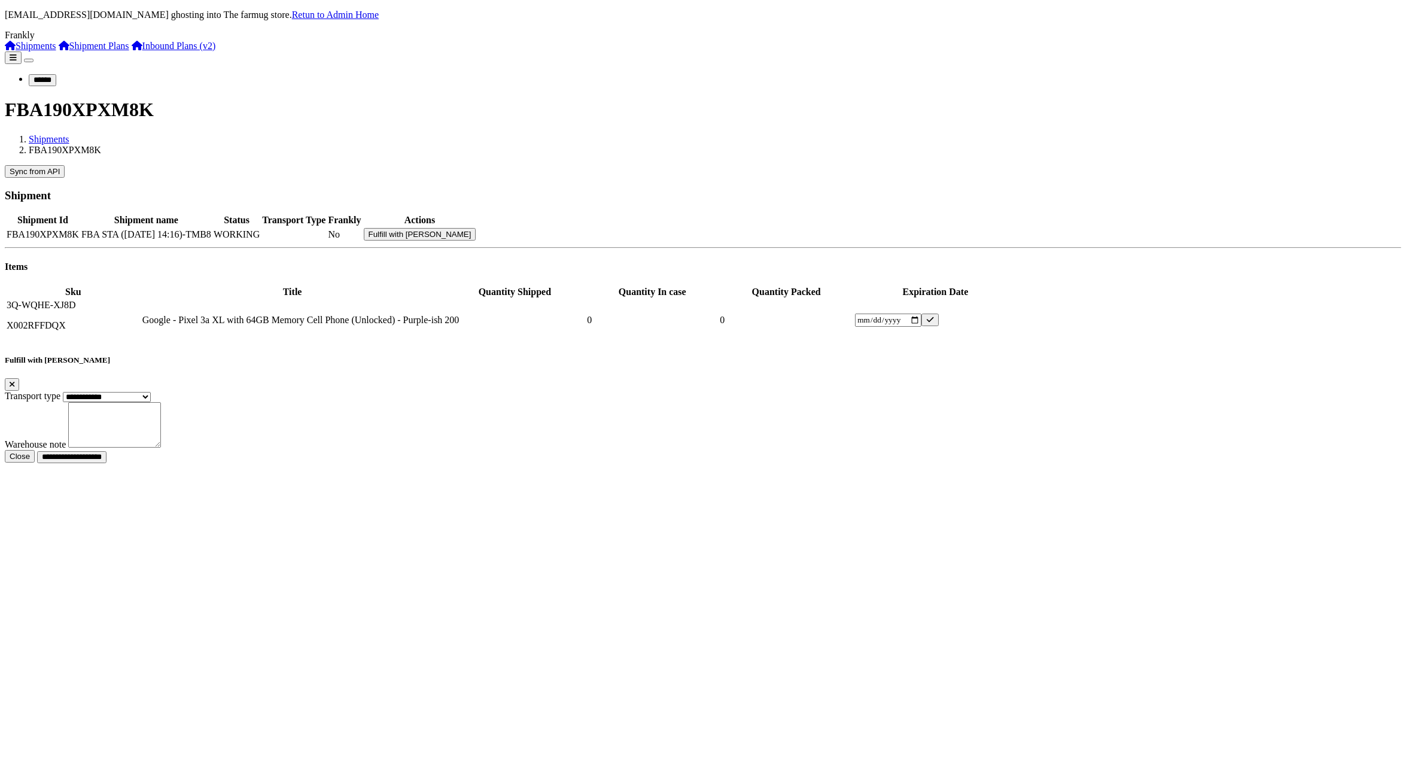  I want to click on label: Transport type, so click(32, 395).